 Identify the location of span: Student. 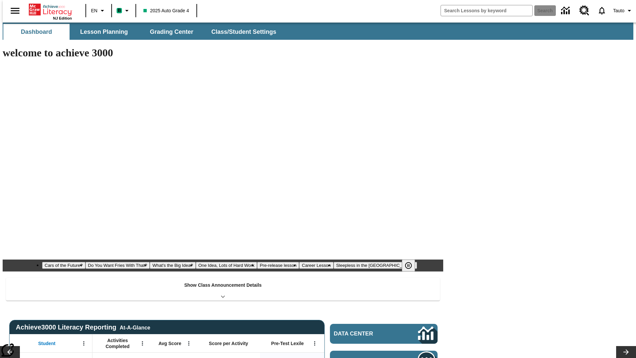
(47, 343).